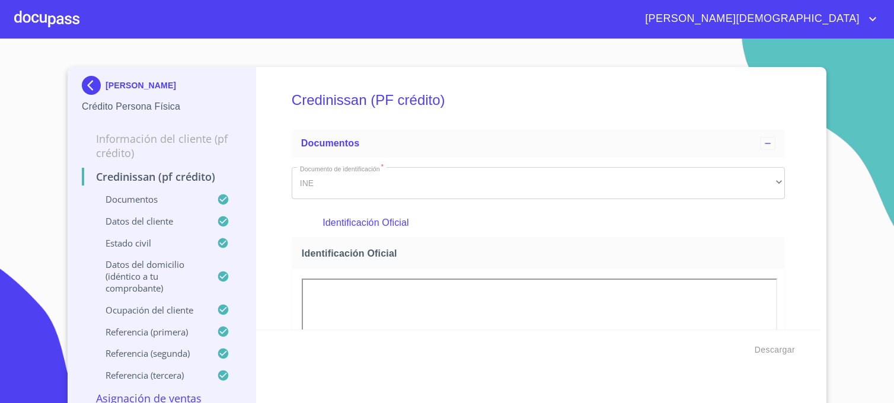 Image resolution: width=894 pixels, height=403 pixels. What do you see at coordinates (538, 183) in the screenshot?
I see `div: INE` at bounding box center [538, 183].